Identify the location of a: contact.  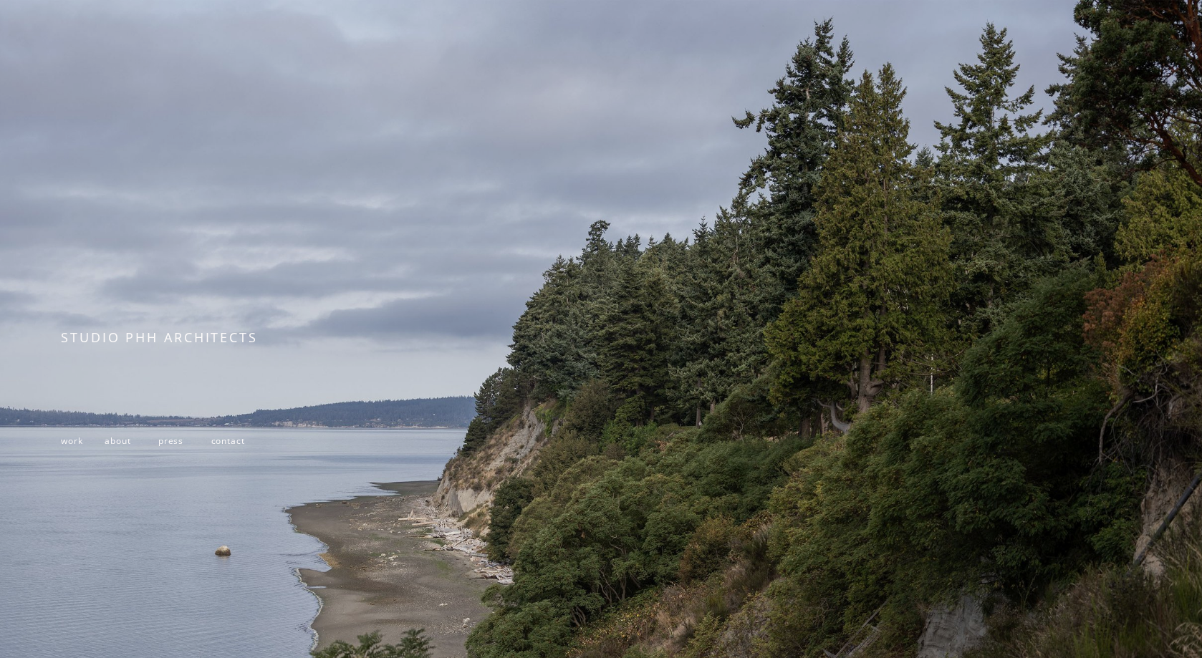
(228, 440).